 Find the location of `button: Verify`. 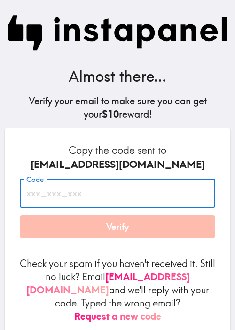

button: Verify is located at coordinates (118, 227).